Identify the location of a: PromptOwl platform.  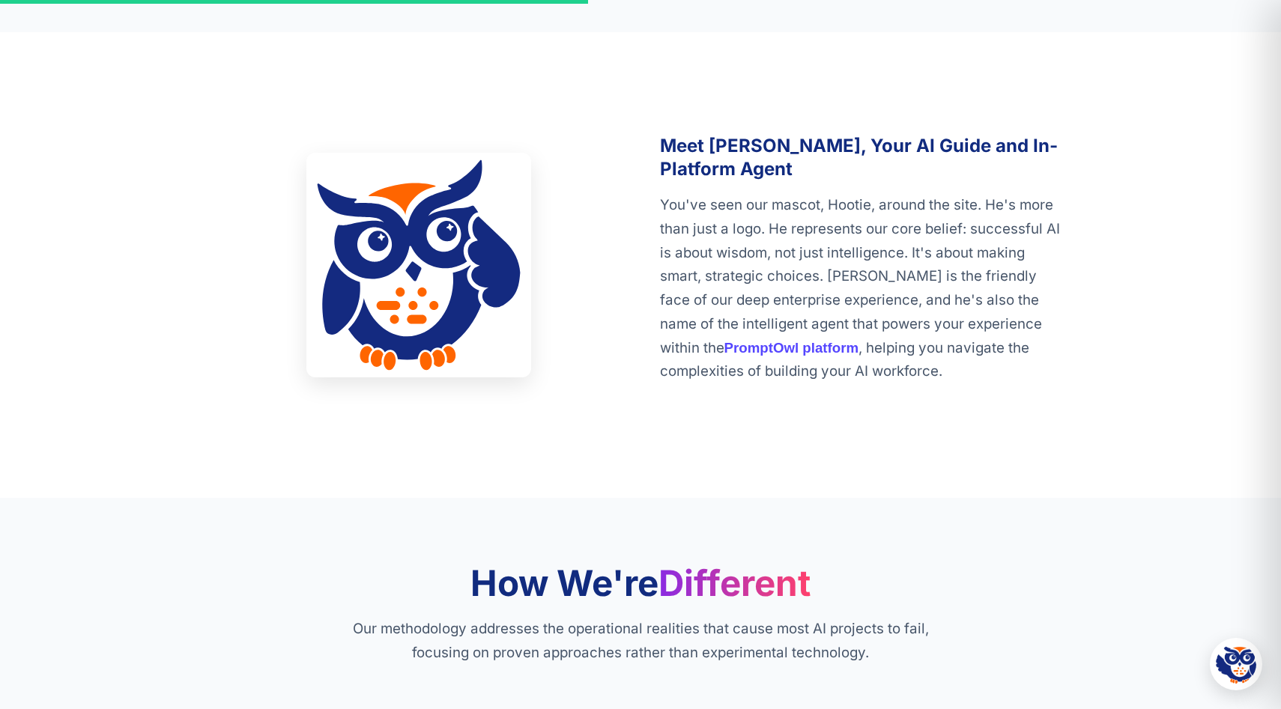
(792, 348).